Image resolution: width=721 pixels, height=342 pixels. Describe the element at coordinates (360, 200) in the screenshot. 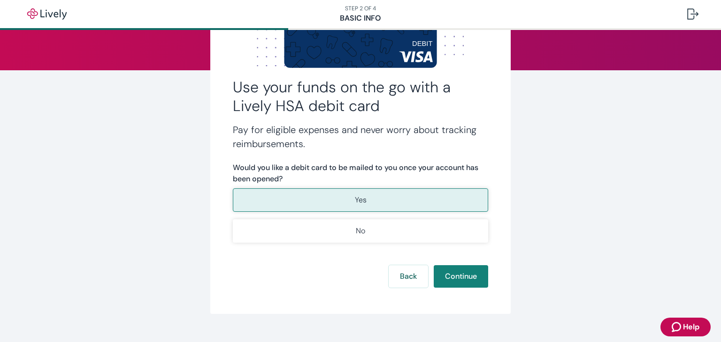

I see `button: Yes` at that location.